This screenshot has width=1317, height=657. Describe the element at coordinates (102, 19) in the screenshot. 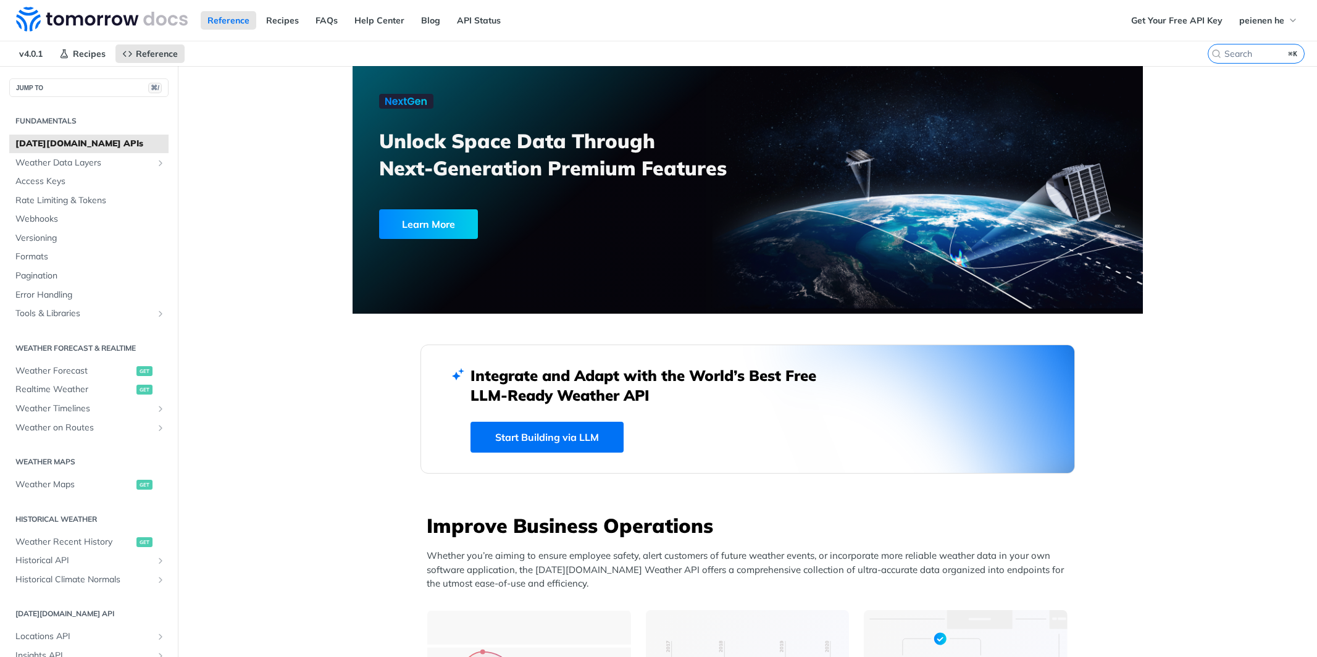

I see `img: Tomorrow.io Weather API Docs` at that location.